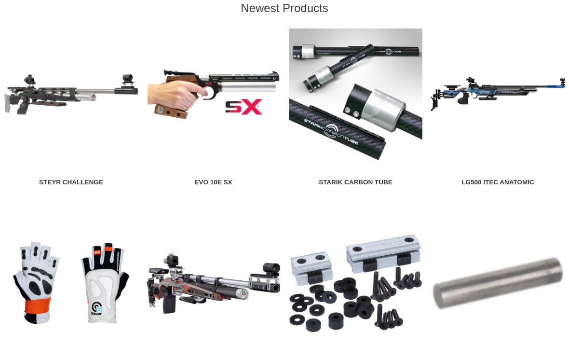  What do you see at coordinates (498, 109) in the screenshot?
I see `a: LG500 itec Anatomic LG500 itec Anatomic` at bounding box center [498, 109].